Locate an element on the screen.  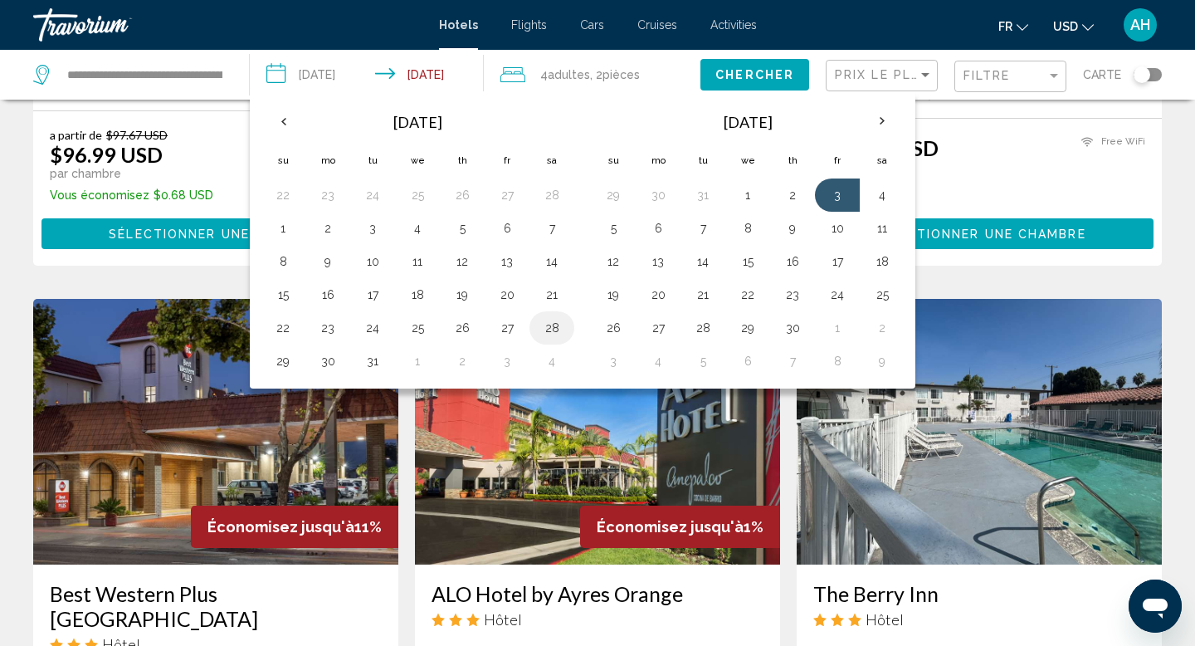
button: Day 10 is located at coordinates (838, 228).